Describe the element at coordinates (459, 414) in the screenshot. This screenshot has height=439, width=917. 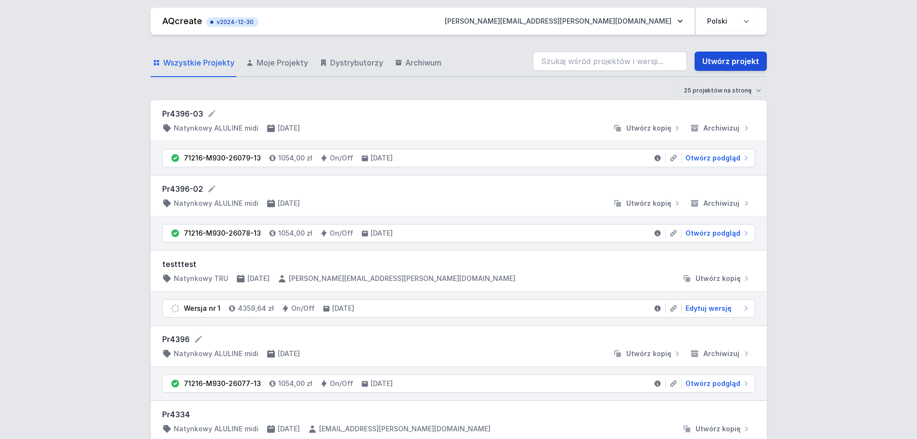
I see `h3: Pr4334` at that location.